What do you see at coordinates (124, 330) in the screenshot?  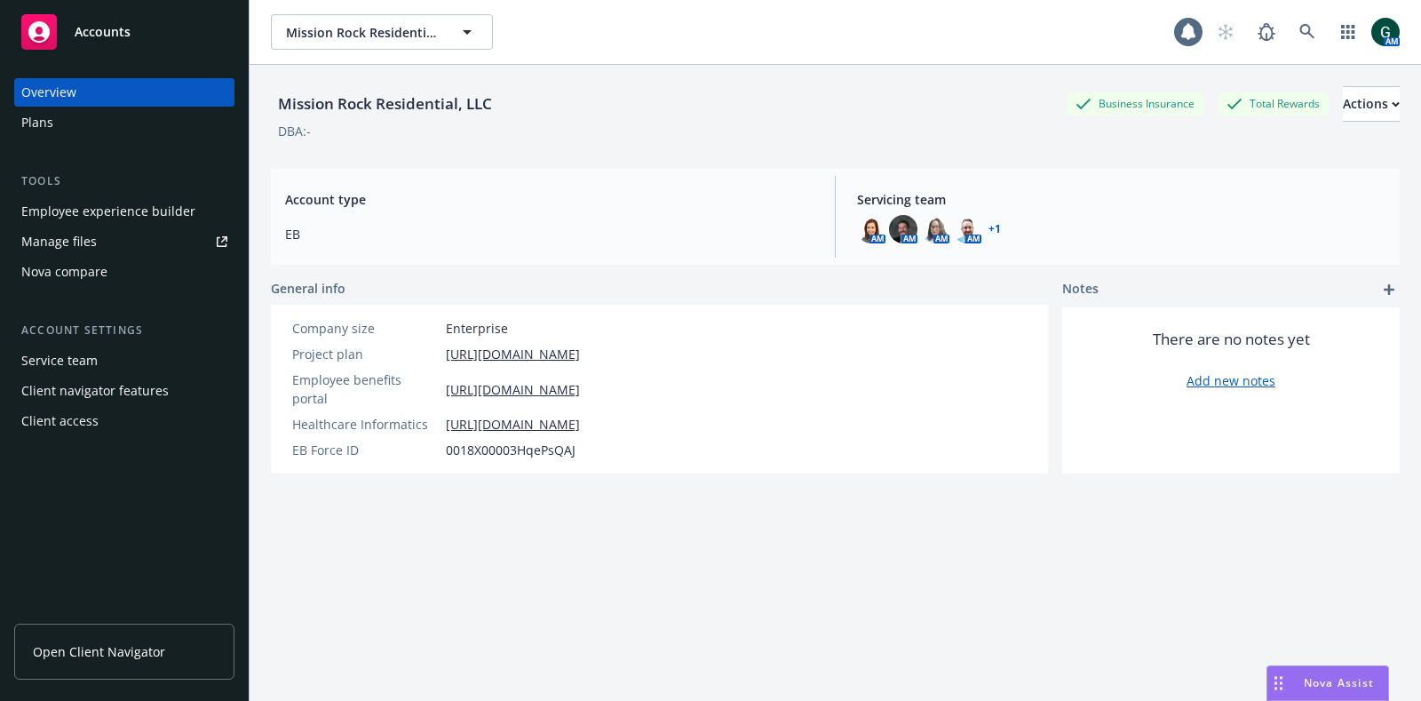 I see `div: Account settings` at bounding box center [124, 330].